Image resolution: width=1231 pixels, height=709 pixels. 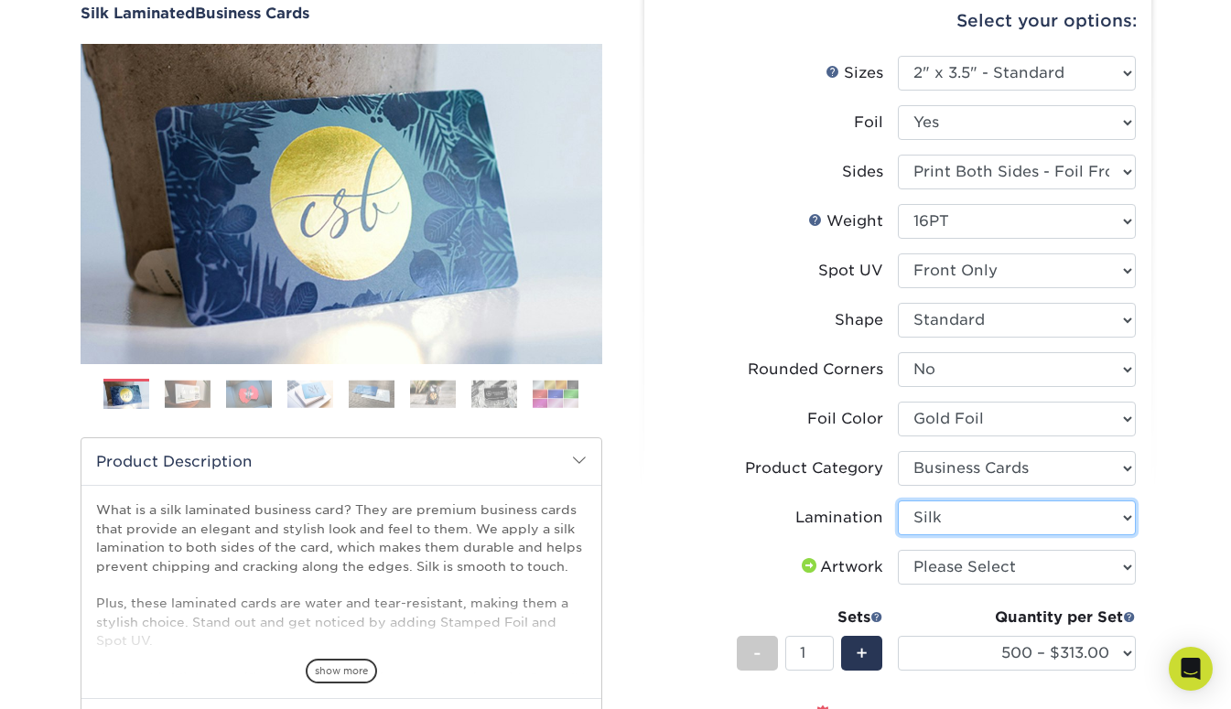 I want to click on div: Artwork, so click(x=840, y=567).